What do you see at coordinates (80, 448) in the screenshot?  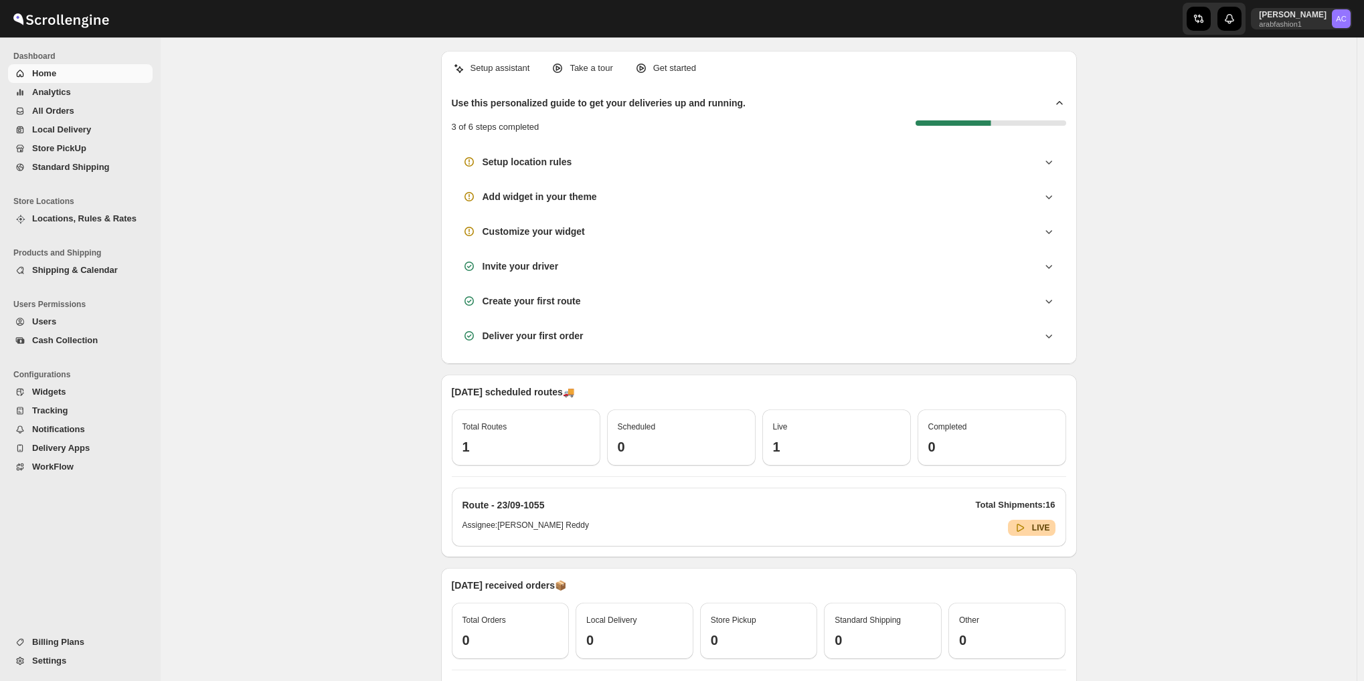 I see `button: Delivery Apps` at bounding box center [80, 448].